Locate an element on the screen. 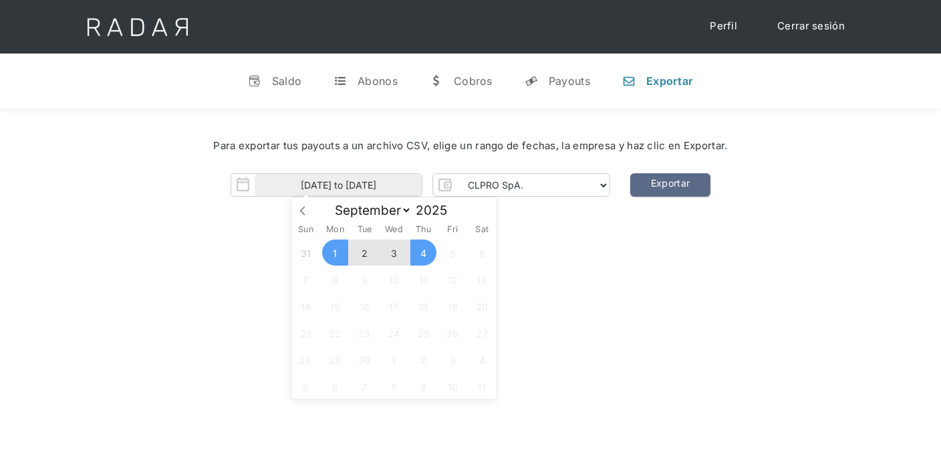 This screenshot has width=941, height=469. div: y is located at coordinates (532, 81).